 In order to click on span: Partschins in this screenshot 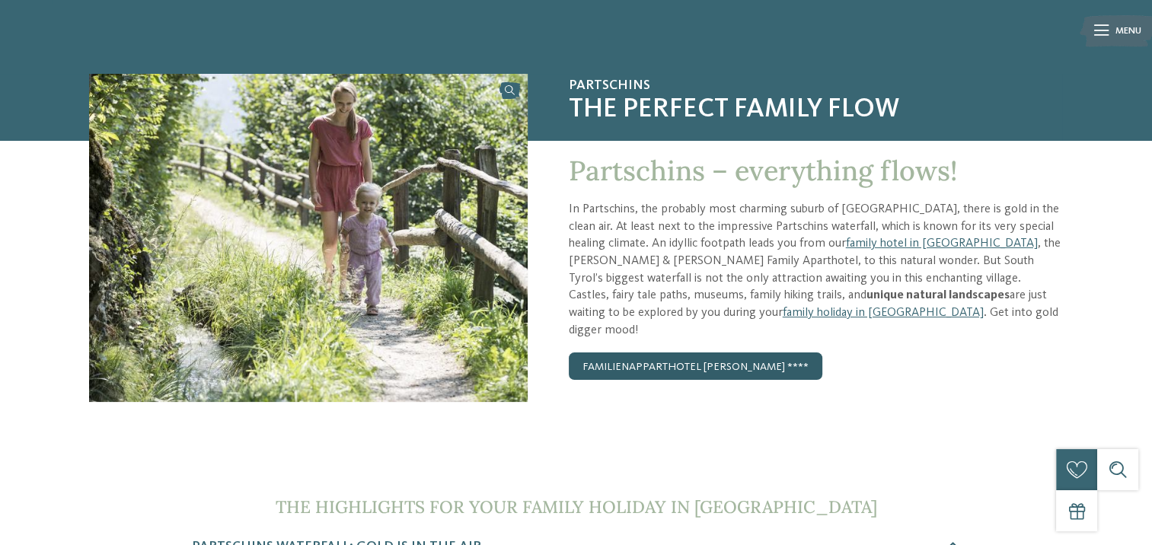, I will do `click(816, 86)`.